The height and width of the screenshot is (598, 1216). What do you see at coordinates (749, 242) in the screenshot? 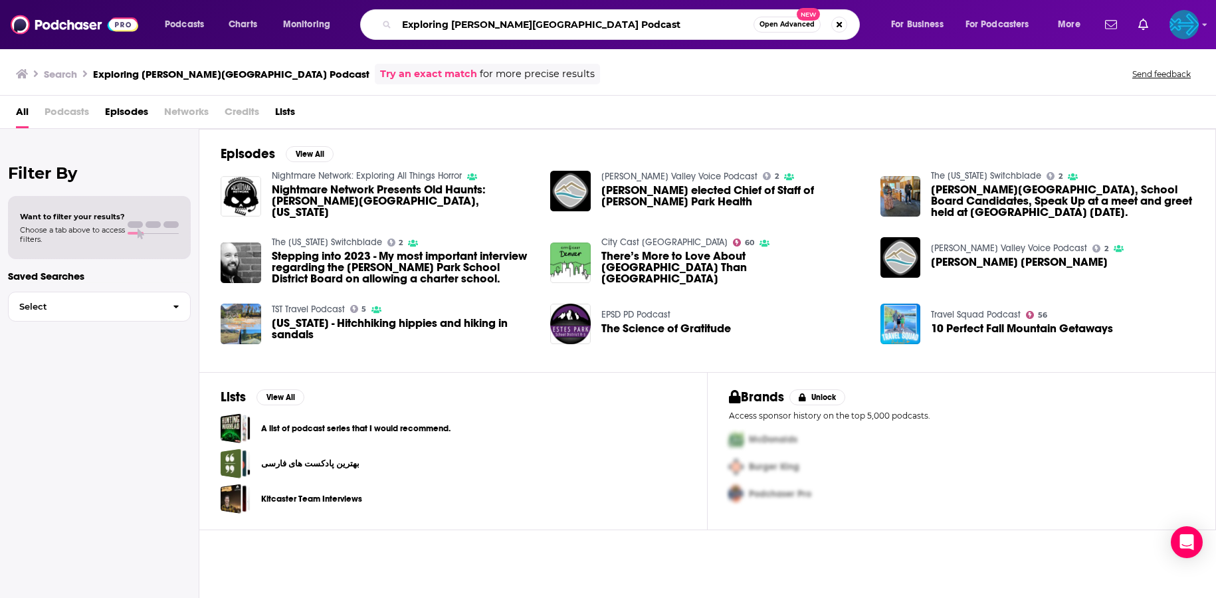
I see `span: 60` at bounding box center [749, 242].